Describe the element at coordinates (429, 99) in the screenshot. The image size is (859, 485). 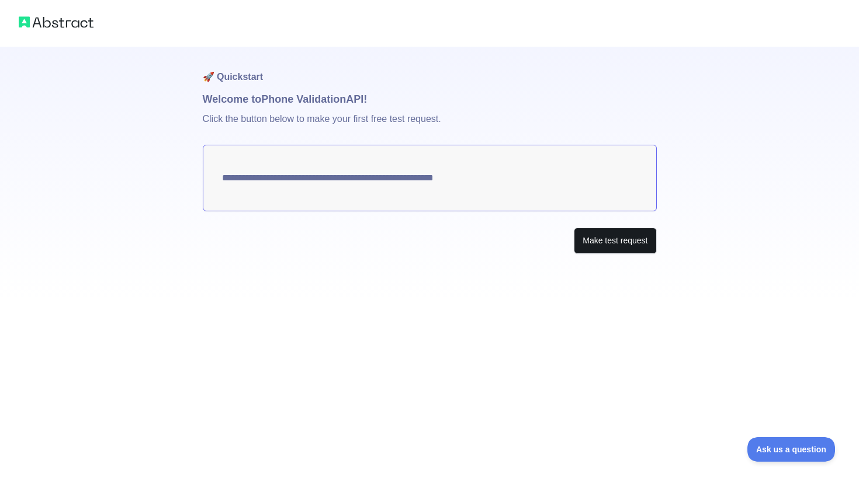
I see `h1: Welcome to Phone Validation API!` at that location.